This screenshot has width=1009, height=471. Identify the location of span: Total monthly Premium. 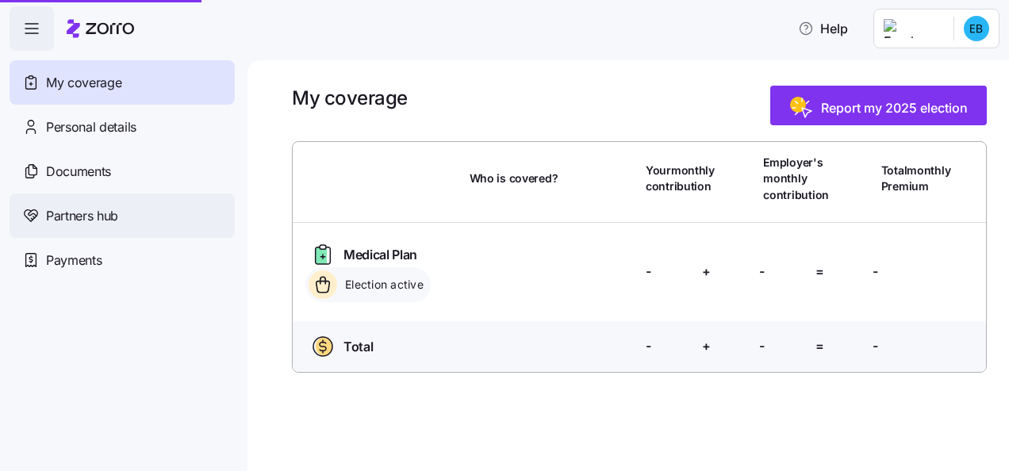
(916, 179).